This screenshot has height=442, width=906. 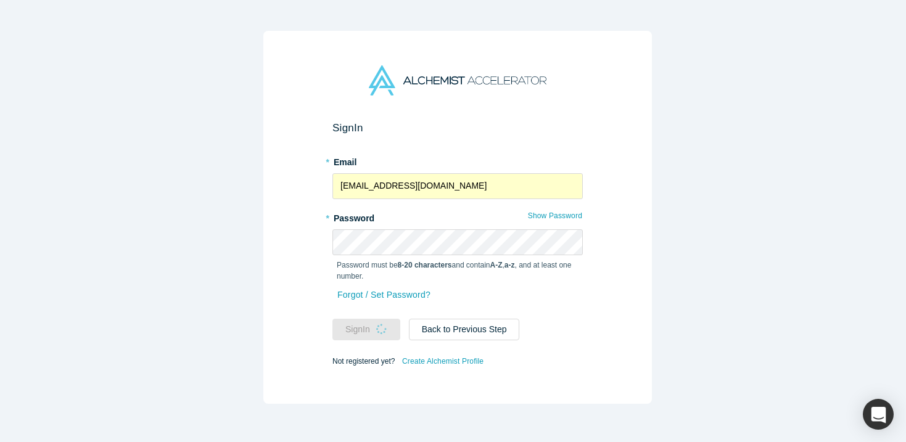 What do you see at coordinates (363, 361) in the screenshot?
I see `span: Not registered yet?` at bounding box center [363, 361].